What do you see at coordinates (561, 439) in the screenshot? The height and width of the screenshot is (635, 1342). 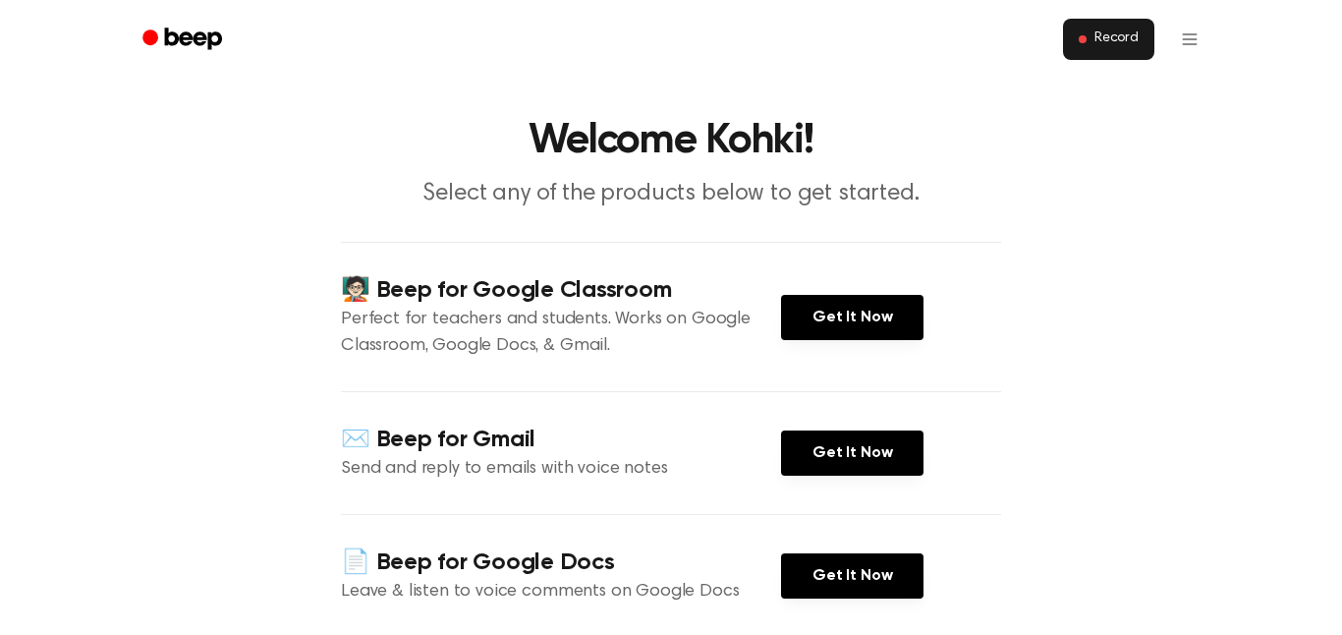 I see `h4: ✉️ Beep for Gmail` at bounding box center [561, 439].